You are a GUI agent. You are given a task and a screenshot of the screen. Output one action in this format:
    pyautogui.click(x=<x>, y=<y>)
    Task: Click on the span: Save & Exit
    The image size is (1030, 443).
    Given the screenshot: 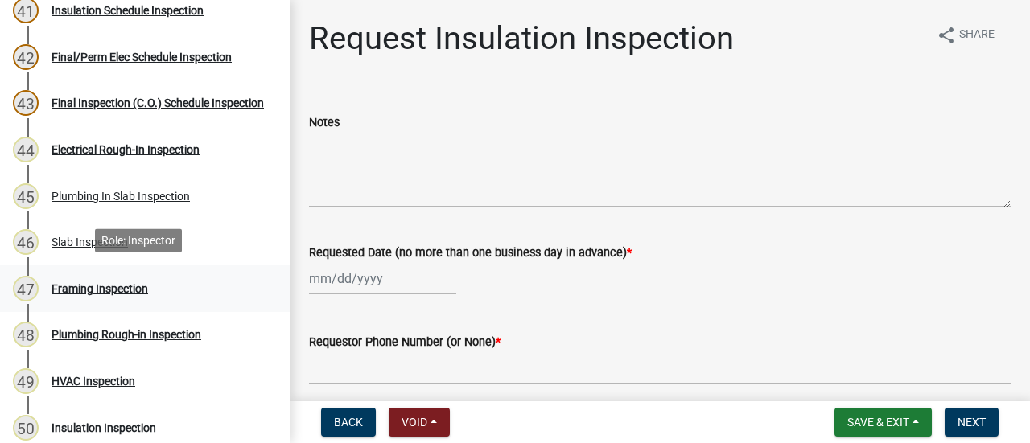 What is the action you would take?
    pyautogui.click(x=878, y=423)
    